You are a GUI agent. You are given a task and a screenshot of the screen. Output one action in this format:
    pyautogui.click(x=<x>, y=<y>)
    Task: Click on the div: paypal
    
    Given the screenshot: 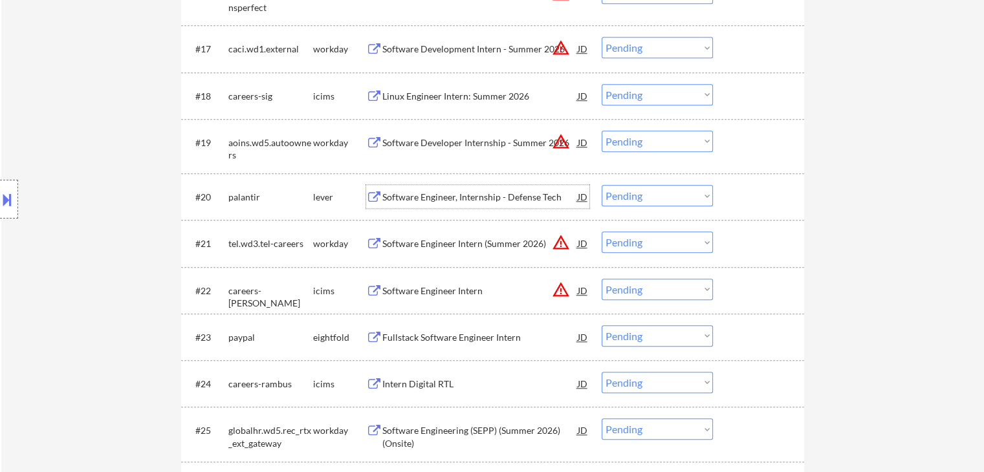 What is the action you would take?
    pyautogui.click(x=270, y=338)
    